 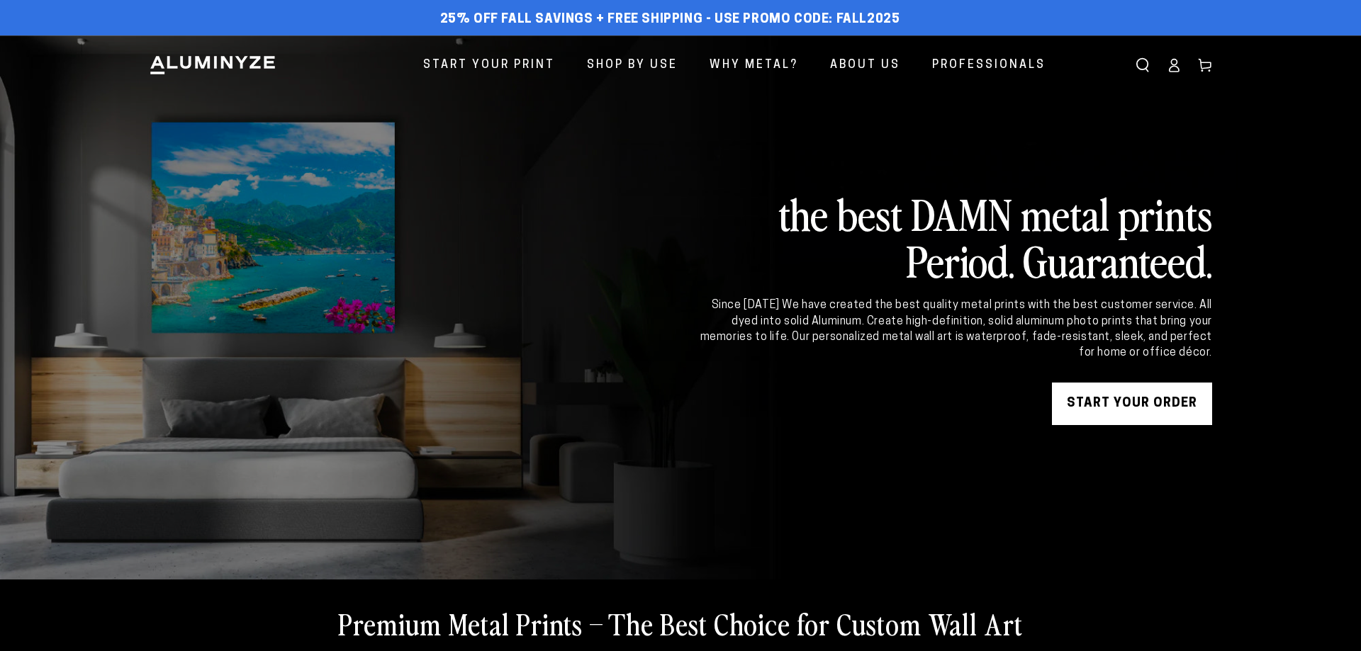 What do you see at coordinates (489, 65) in the screenshot?
I see `span: Start Your Print` at bounding box center [489, 65].